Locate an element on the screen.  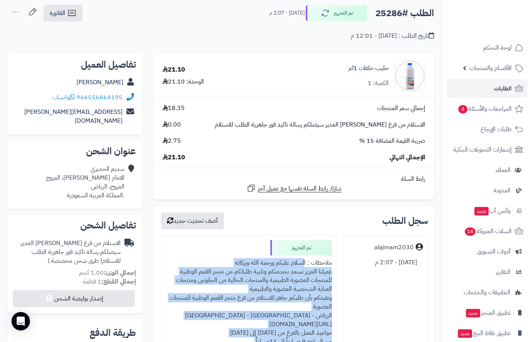
a: أدوات التسويق is located at coordinates (487, 251).